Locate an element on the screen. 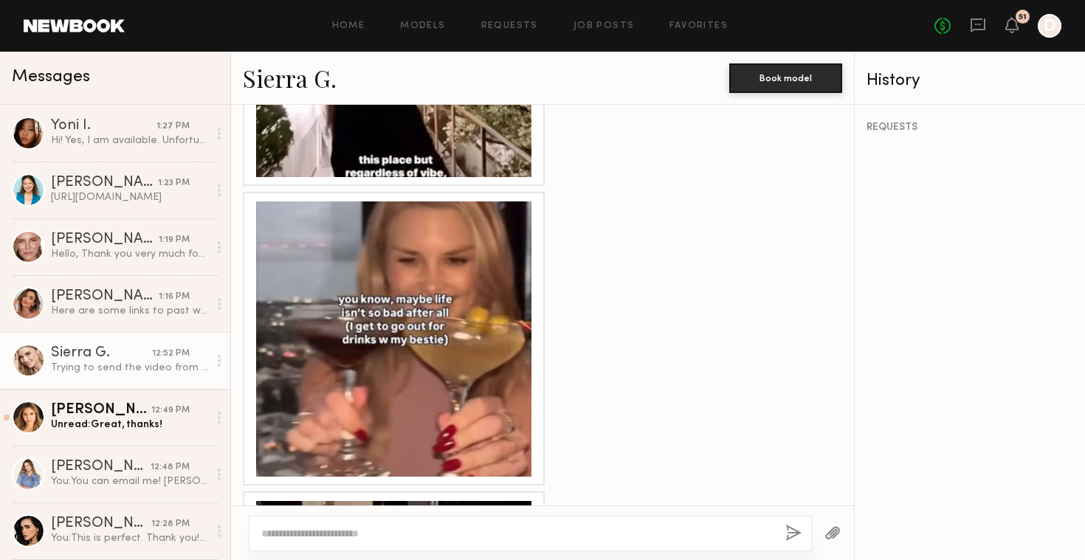 The image size is (1085, 560). a: Job Posts is located at coordinates (604, 26).